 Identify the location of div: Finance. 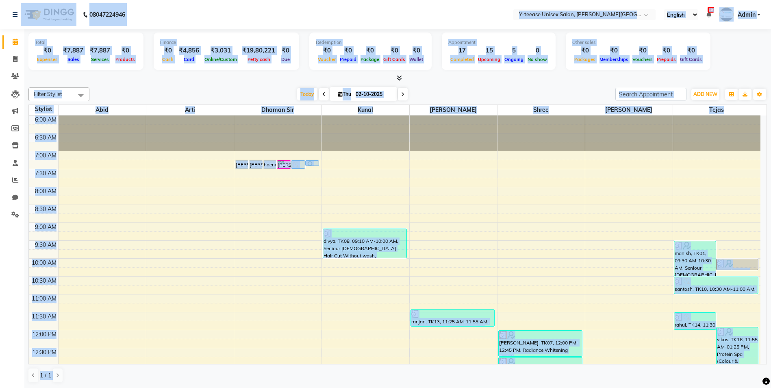
(226, 42).